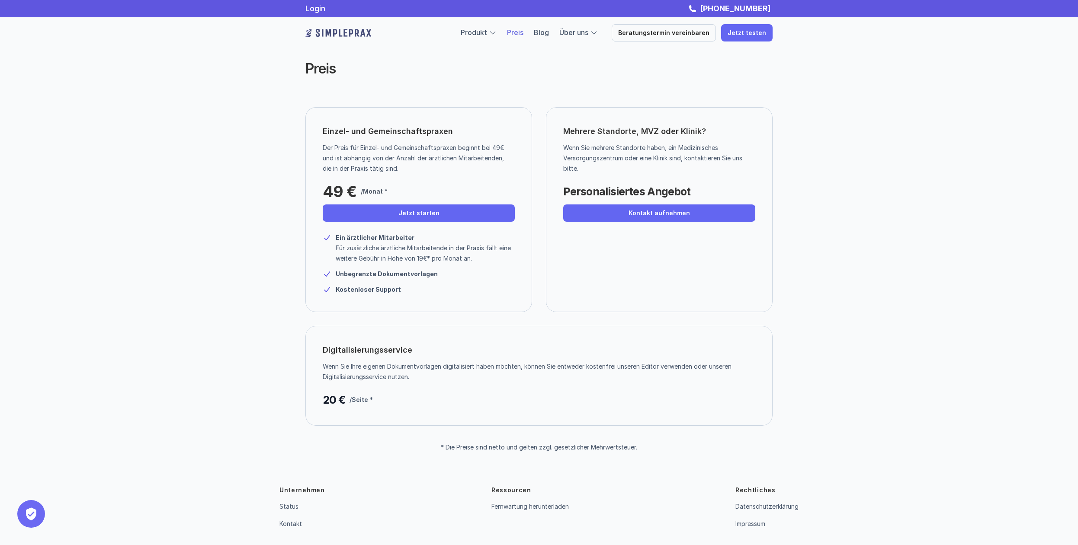 The image size is (1078, 545). Describe the element at coordinates (334, 400) in the screenshot. I see `p: 20 €` at that location.